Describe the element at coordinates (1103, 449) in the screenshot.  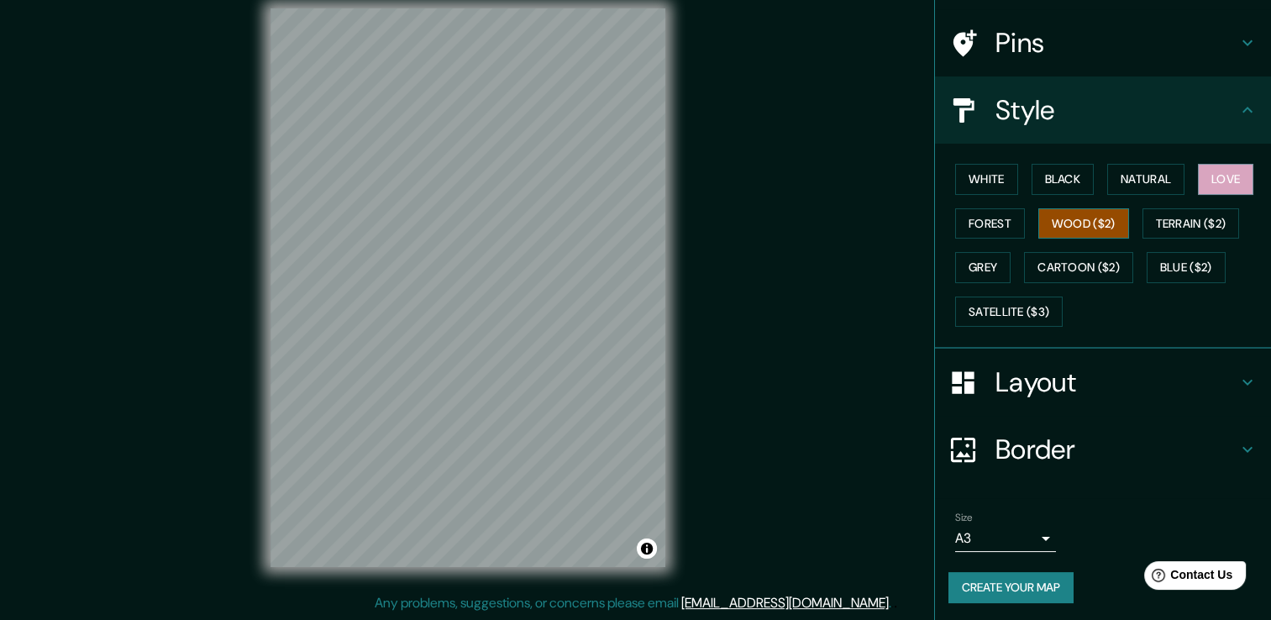
I see `div: Border` at that location.